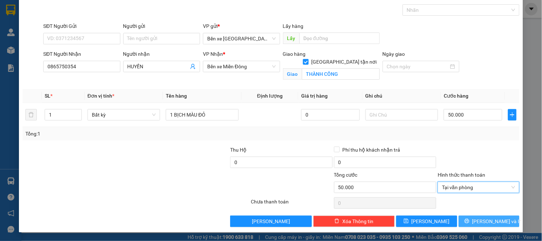 The height and width of the screenshot is (241, 542). I want to click on span: Xóa Thông tin, so click(357, 221).